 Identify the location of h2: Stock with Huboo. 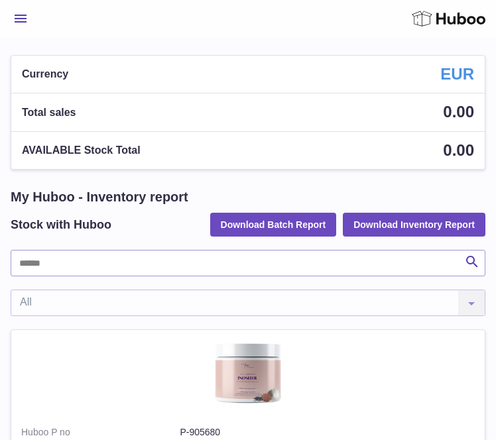
(61, 225).